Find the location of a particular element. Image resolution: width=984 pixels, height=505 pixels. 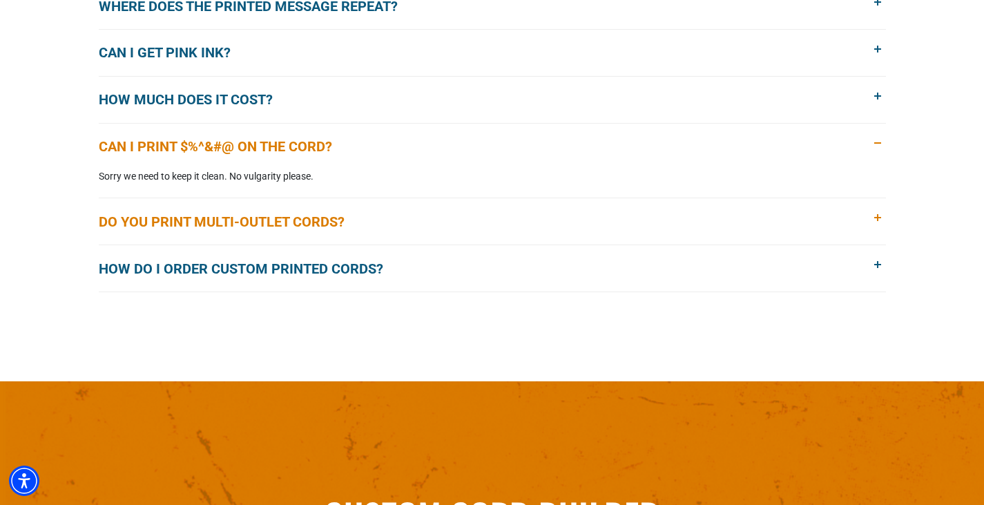

button: How much does it cost? is located at coordinates (492, 99).